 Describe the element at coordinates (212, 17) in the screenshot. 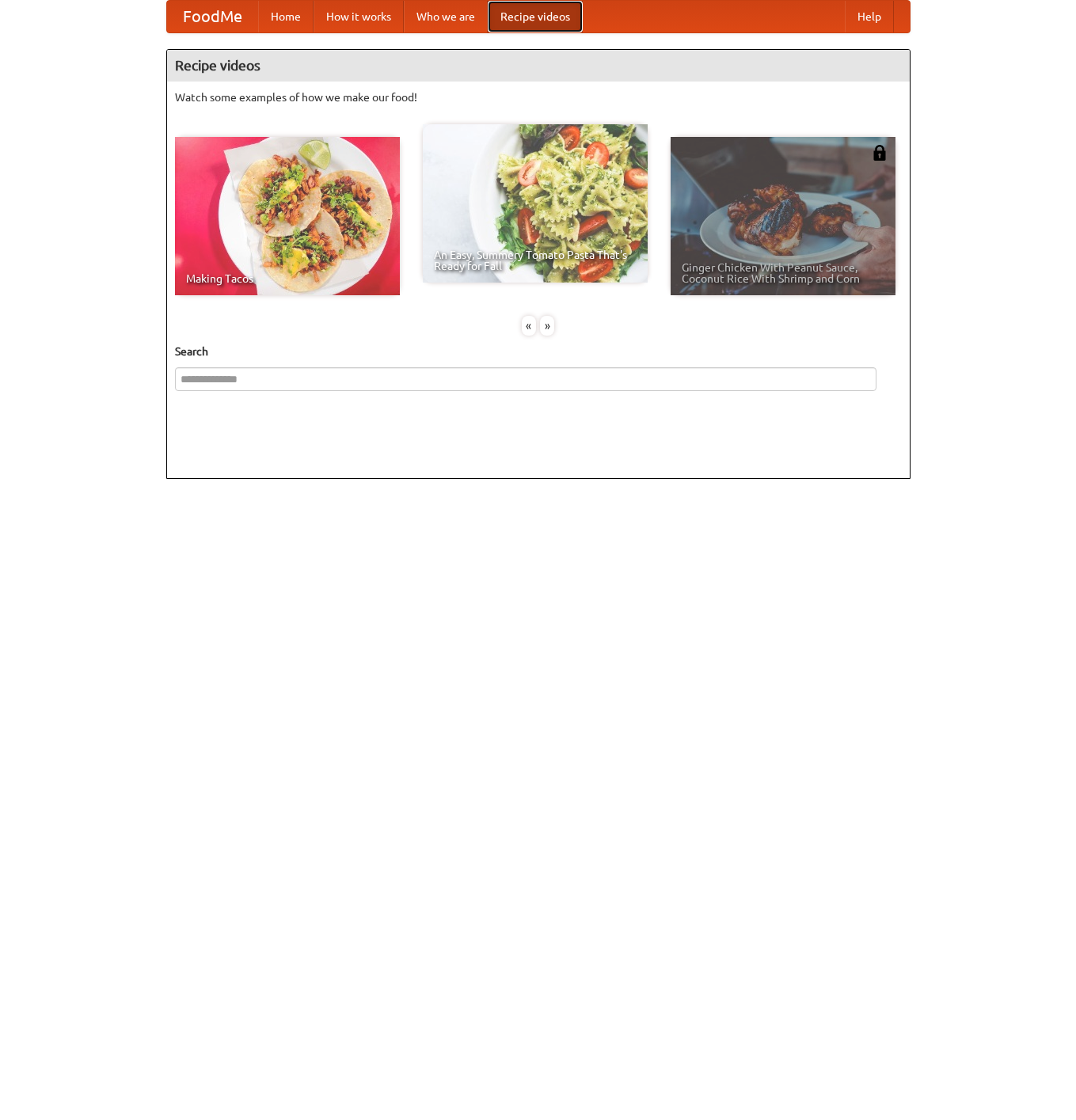

I see `a: FoodMe` at that location.